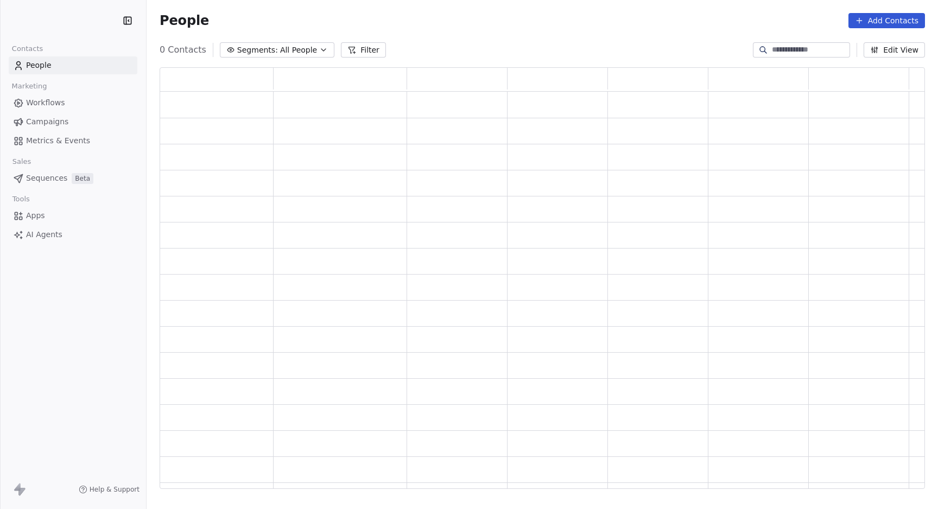 Image resolution: width=938 pixels, height=509 pixels. What do you see at coordinates (35, 215) in the screenshot?
I see `span: Apps` at bounding box center [35, 215].